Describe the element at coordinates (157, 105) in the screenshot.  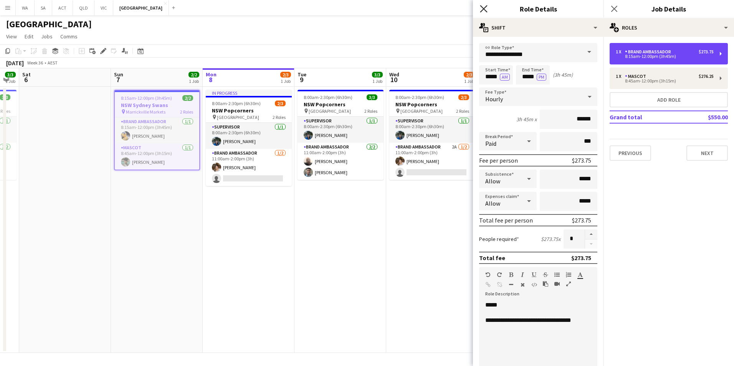
I see `h3: NSW Sydney Swans` at that location.